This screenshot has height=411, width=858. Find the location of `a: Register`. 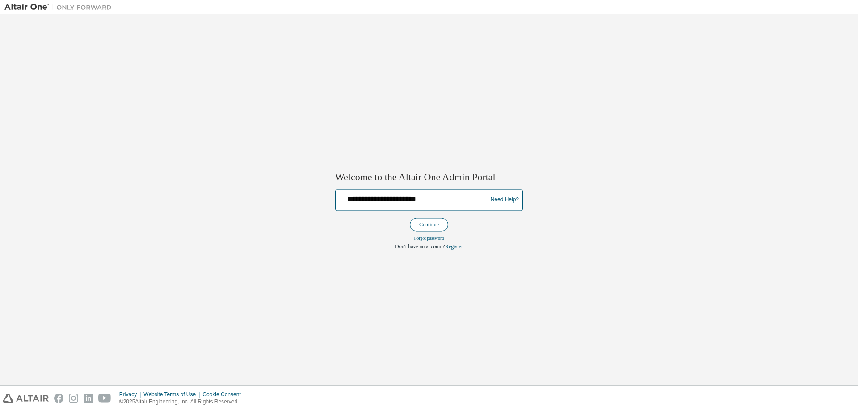

a: Register is located at coordinates (454, 246).